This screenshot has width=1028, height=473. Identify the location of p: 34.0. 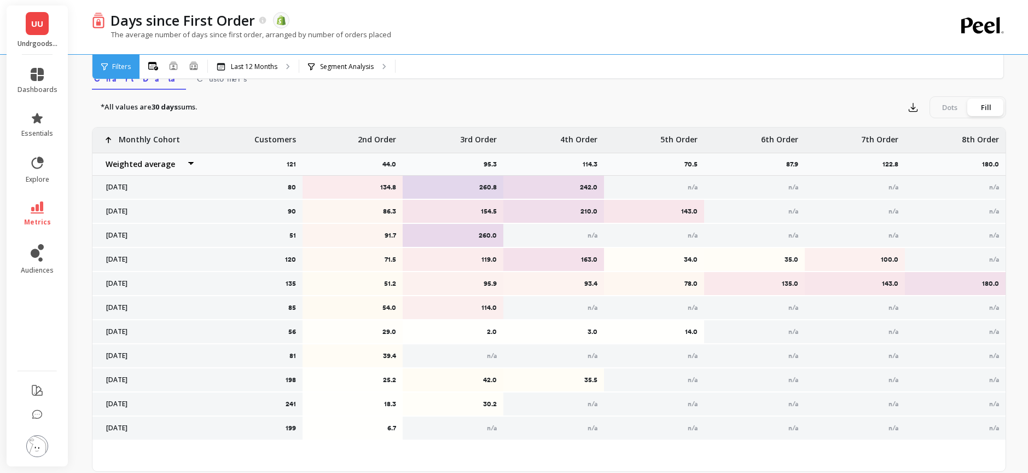
(655, 259).